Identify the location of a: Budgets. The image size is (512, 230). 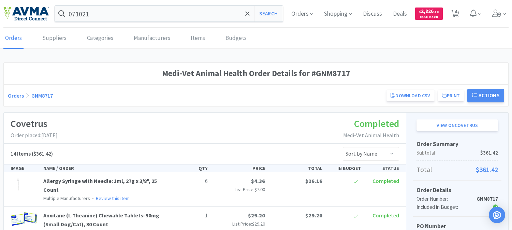
(236, 38).